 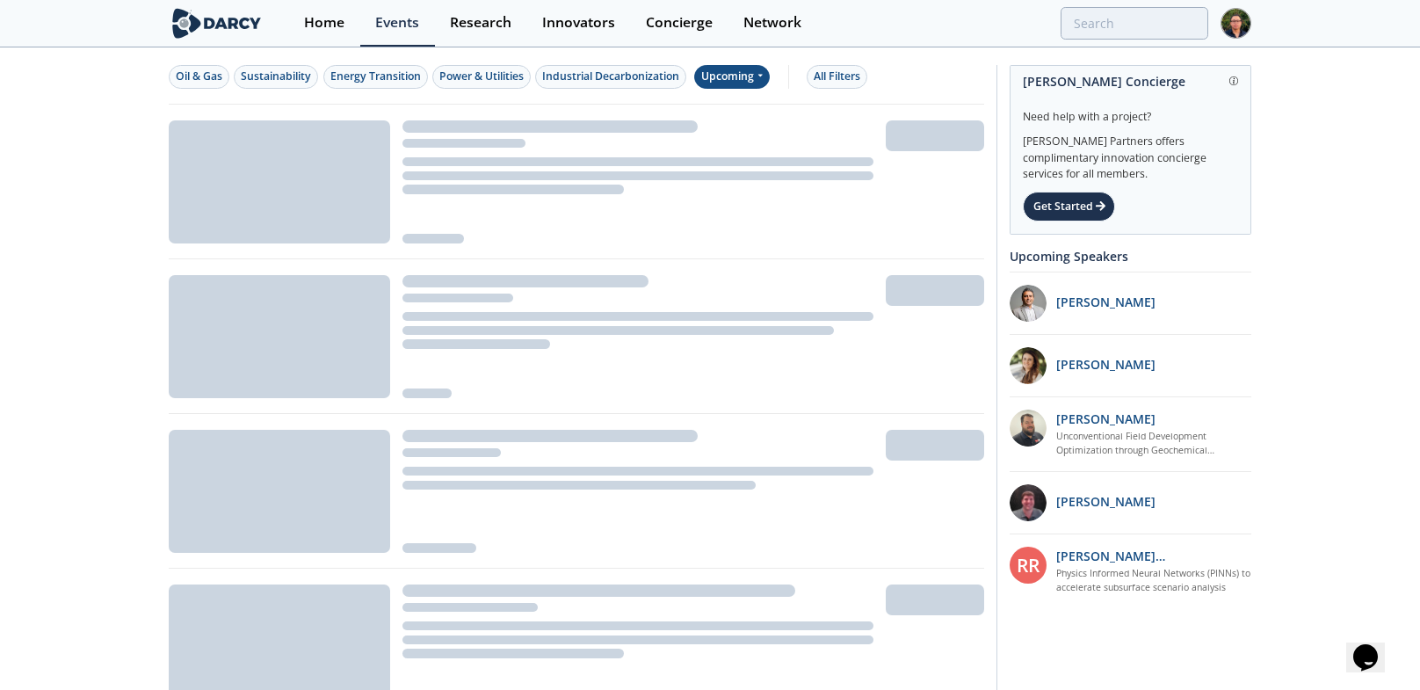 I want to click on img: 1fdb2308-3d70-46db-bc64-f6eabefcce4d, so click(x=1028, y=303).